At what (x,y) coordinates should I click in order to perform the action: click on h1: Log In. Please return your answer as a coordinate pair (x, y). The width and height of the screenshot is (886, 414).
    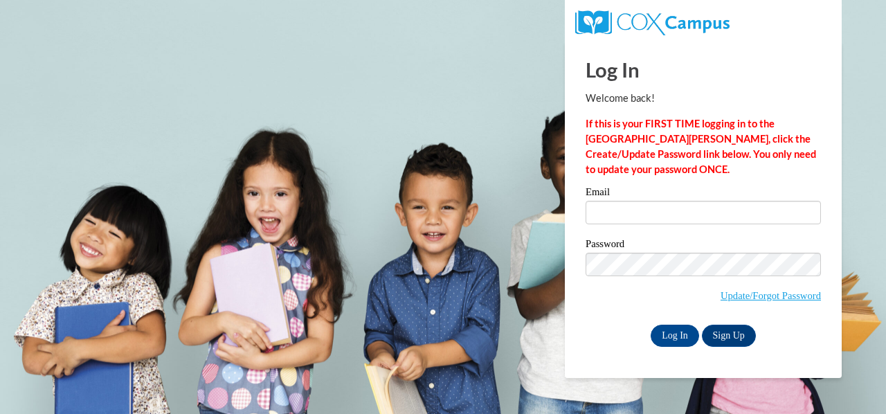
    Looking at the image, I should click on (703, 69).